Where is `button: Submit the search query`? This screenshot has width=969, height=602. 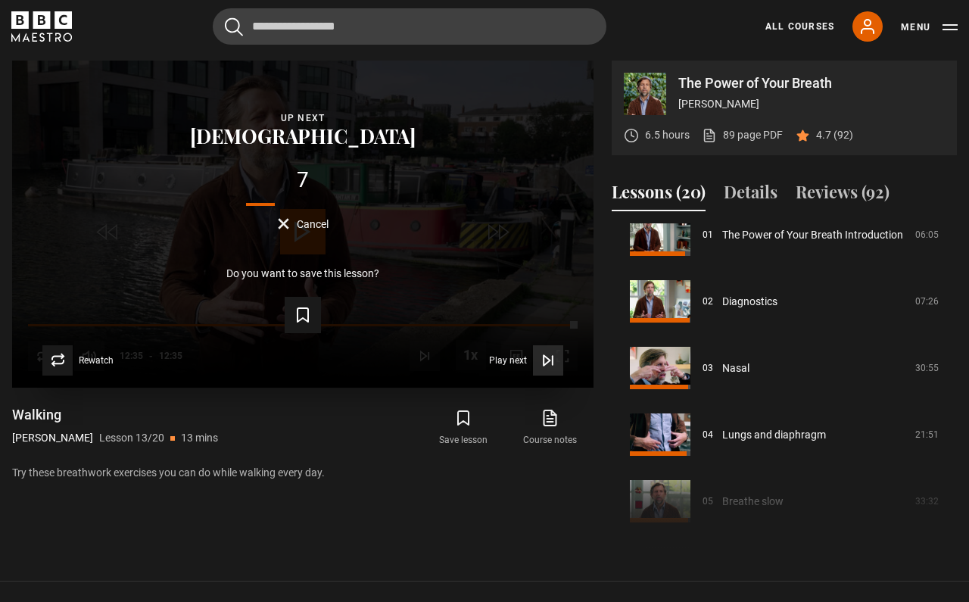
button: Submit the search query is located at coordinates (234, 26).